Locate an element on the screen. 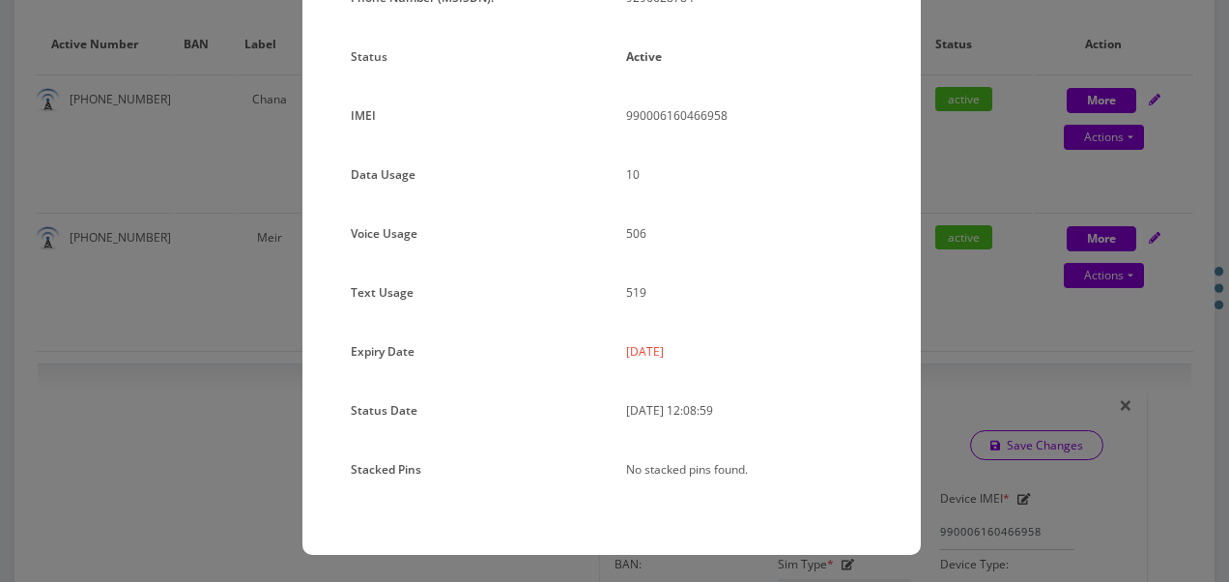  label: IMEI is located at coordinates (363, 115).